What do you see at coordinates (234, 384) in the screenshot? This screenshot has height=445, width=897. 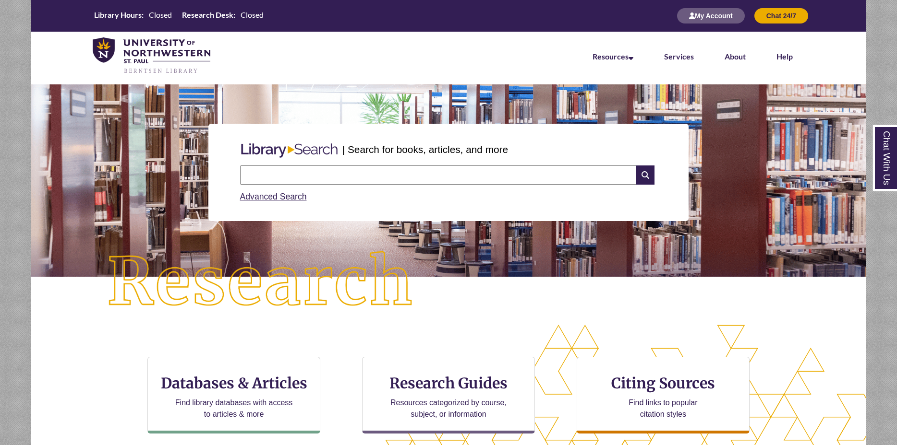 I see `h3: Databases & Articles` at bounding box center [234, 384].